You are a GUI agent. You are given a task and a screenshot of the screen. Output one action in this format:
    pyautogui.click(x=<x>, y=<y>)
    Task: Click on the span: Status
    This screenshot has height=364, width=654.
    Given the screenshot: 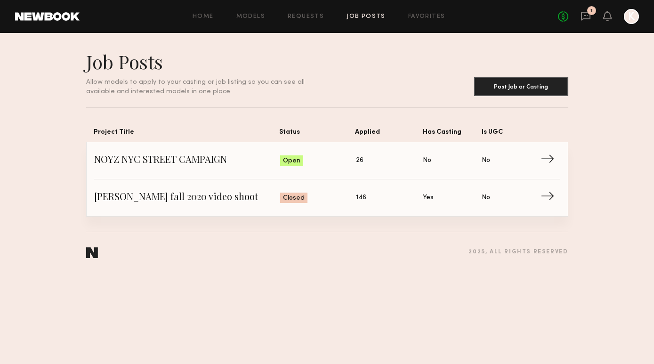 What is the action you would take?
    pyautogui.click(x=317, y=134)
    